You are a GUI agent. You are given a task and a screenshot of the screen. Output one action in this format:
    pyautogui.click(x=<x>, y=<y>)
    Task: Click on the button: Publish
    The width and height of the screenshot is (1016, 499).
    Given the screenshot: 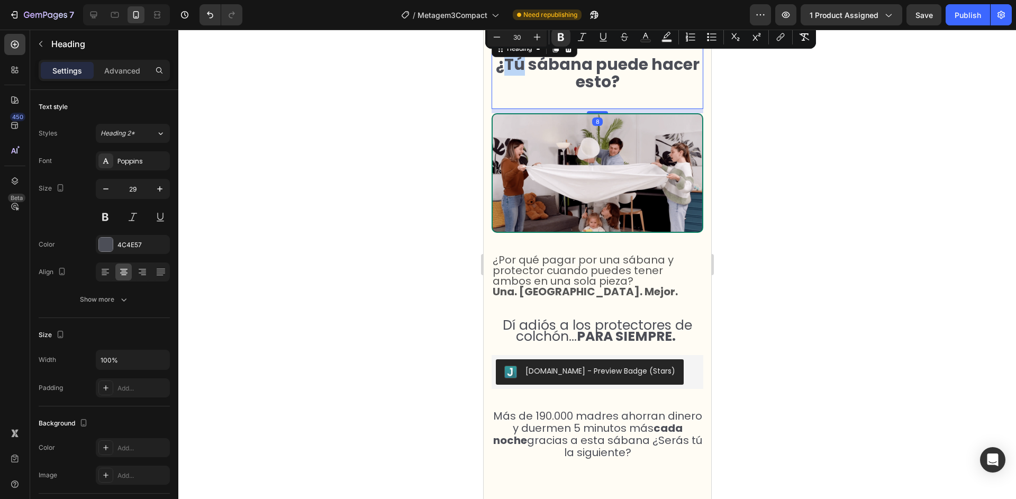 What is the action you would take?
    pyautogui.click(x=968, y=15)
    